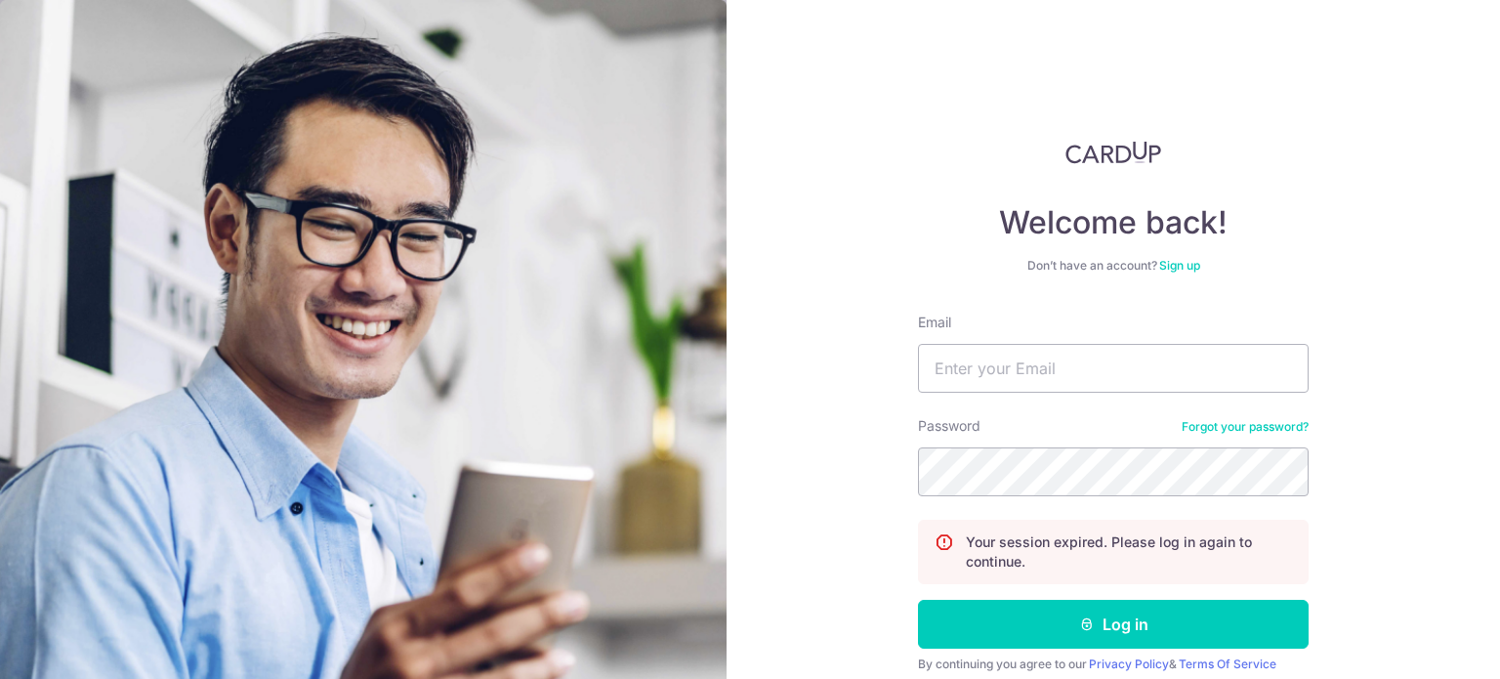  I want to click on input: Enter your Email, so click(1113, 368).